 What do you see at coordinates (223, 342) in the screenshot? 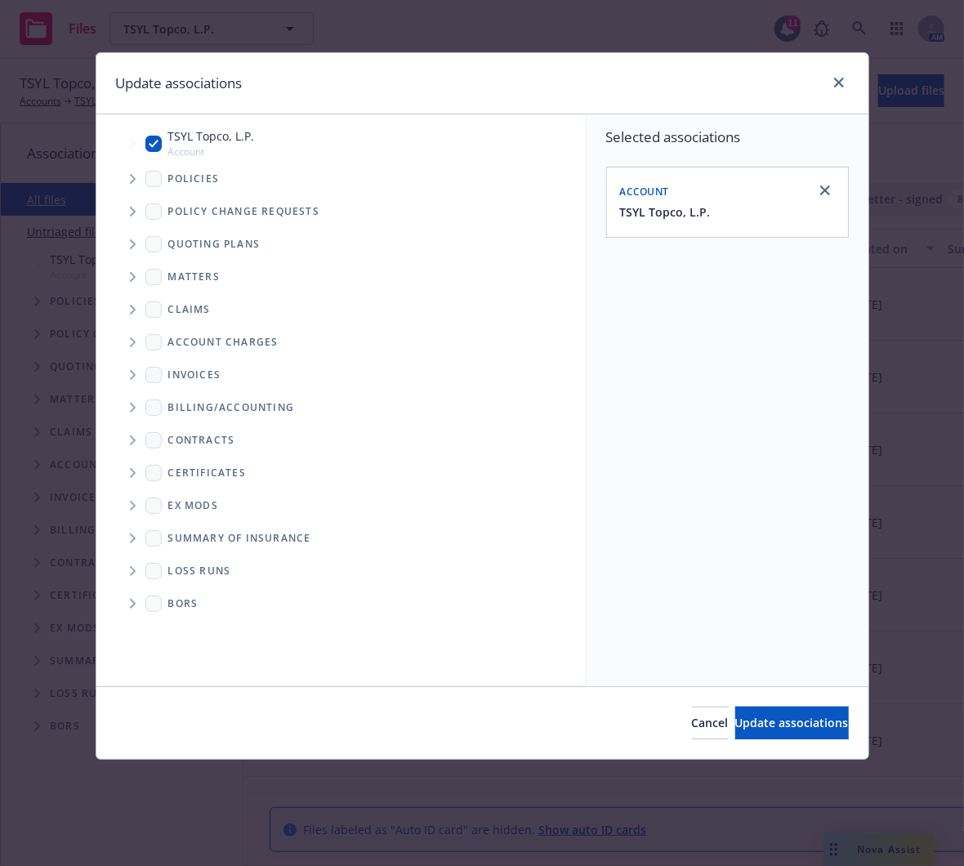
I see `span: Account charges` at bounding box center [223, 342].